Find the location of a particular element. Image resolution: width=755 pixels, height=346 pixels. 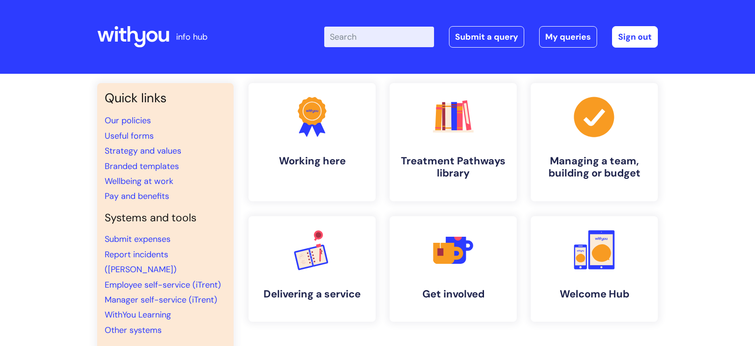

a: Manager self-service (iTrent) is located at coordinates (161, 300).